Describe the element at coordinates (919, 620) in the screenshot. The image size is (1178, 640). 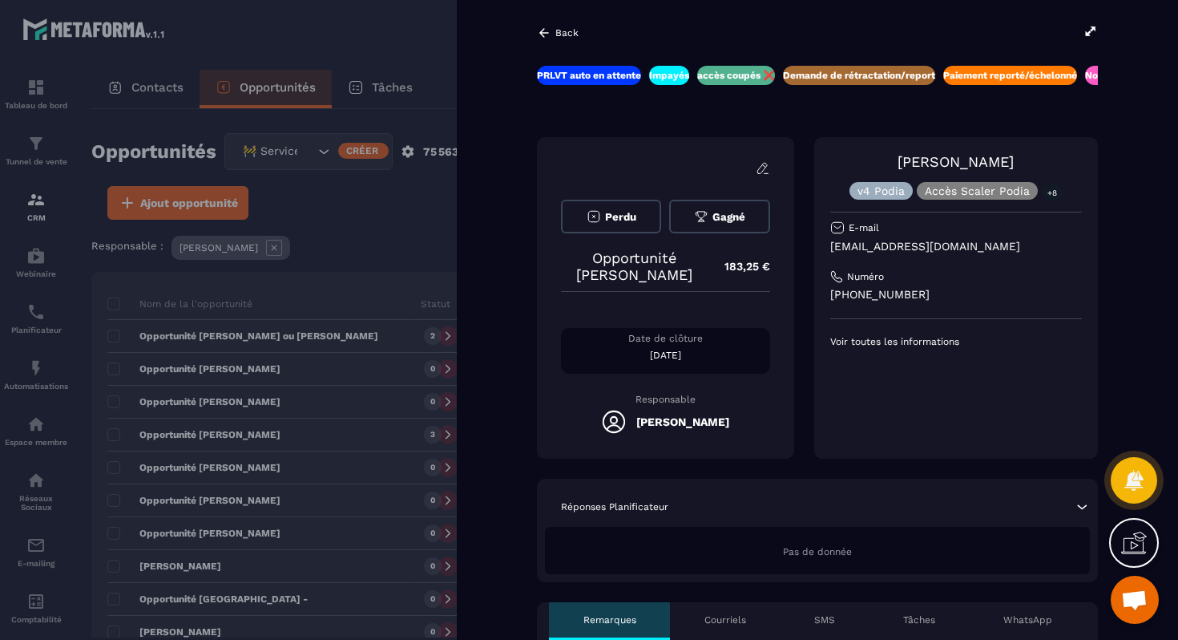
I see `p: Tâches` at that location.